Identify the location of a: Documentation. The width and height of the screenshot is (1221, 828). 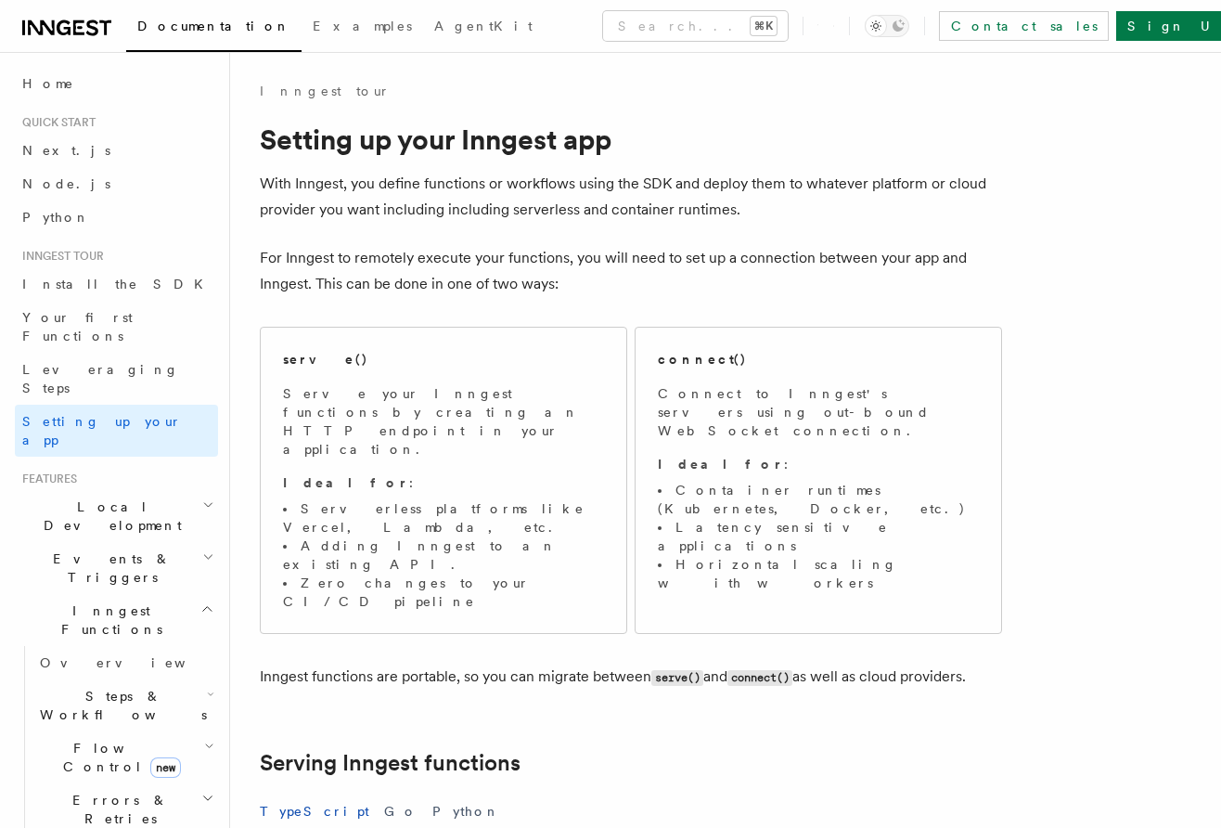
(213, 29).